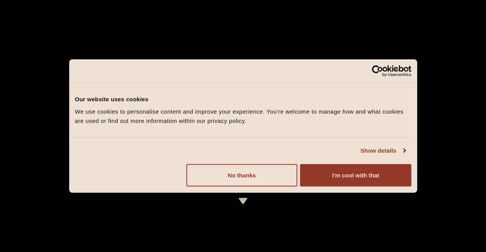 The image size is (486, 252). Describe the element at coordinates (243, 116) in the screenshot. I see `div: We use cookies to personalise content and improve your experience. You're welcome to manage how a...` at that location.